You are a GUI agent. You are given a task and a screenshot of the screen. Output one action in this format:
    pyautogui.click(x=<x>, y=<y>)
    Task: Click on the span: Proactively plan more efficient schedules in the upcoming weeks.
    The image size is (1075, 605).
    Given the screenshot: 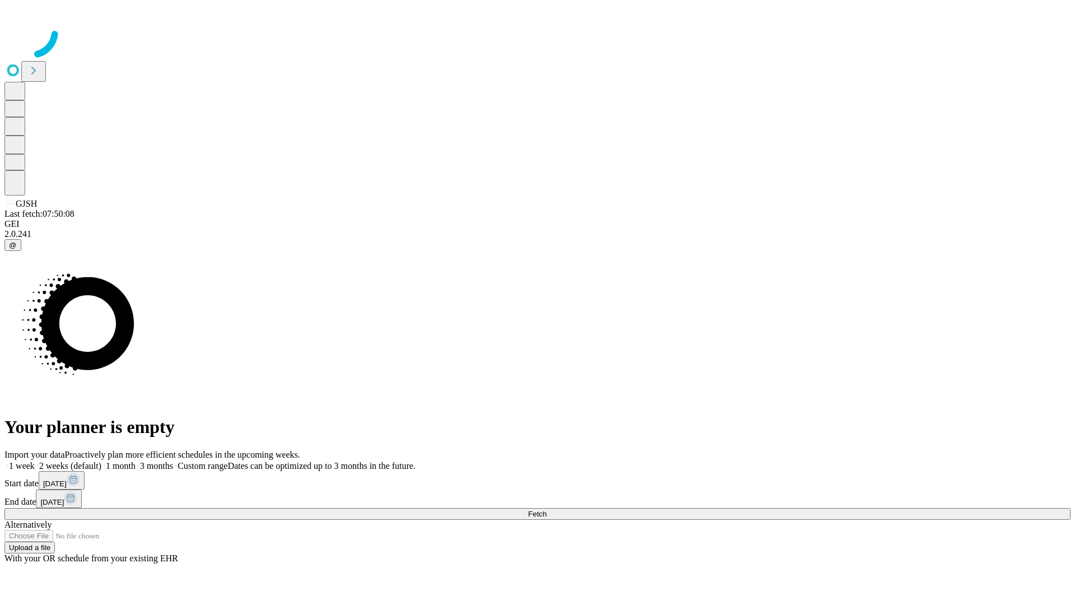 What is the action you would take?
    pyautogui.click(x=182, y=454)
    